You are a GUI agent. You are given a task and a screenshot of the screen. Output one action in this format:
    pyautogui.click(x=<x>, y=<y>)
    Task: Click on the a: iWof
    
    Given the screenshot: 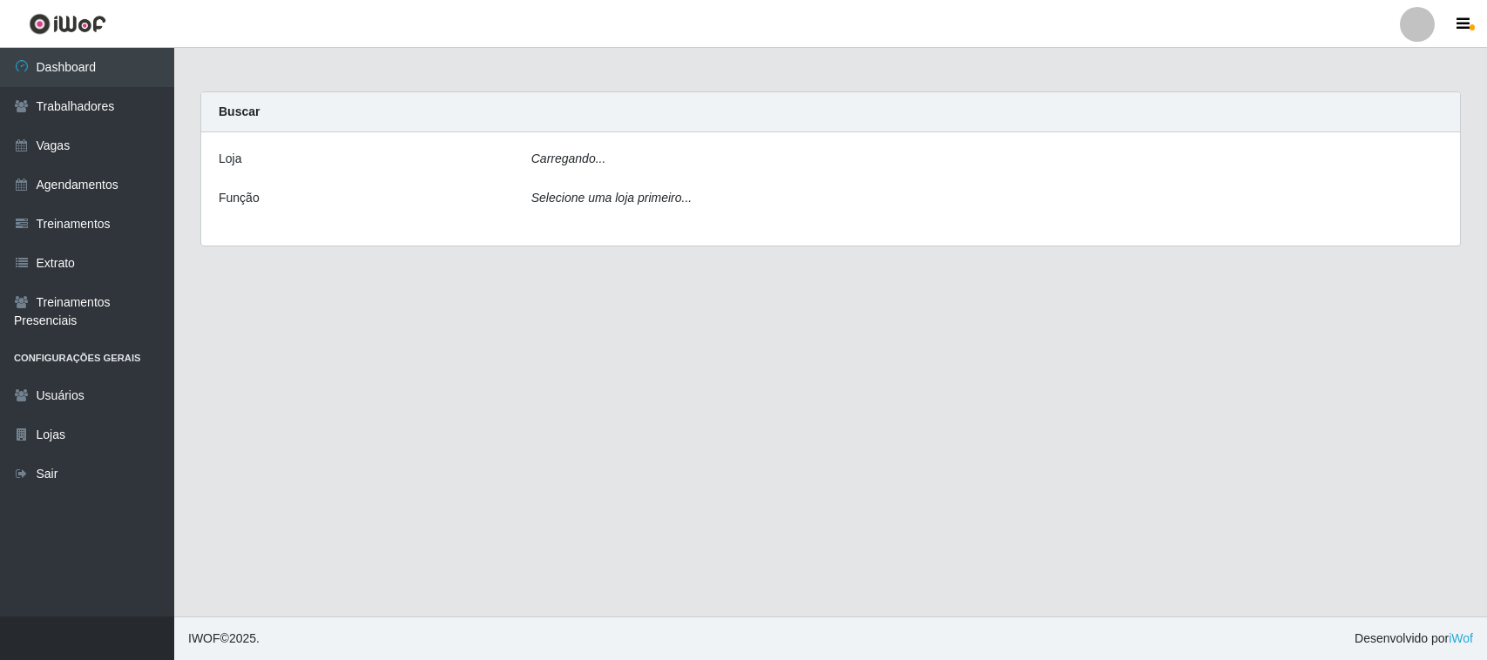 What is the action you would take?
    pyautogui.click(x=1461, y=638)
    